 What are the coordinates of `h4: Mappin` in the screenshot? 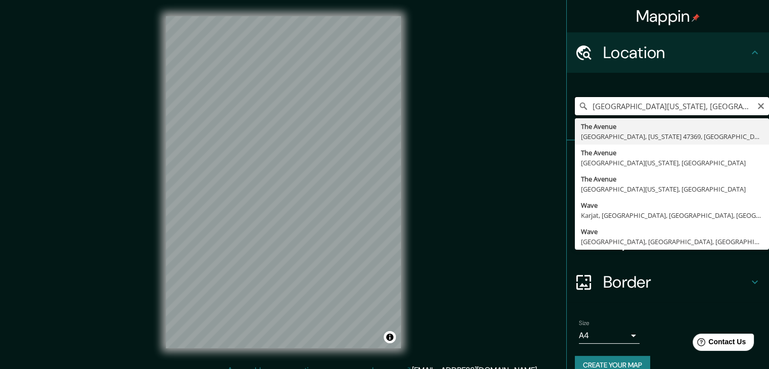 It's located at (668, 16).